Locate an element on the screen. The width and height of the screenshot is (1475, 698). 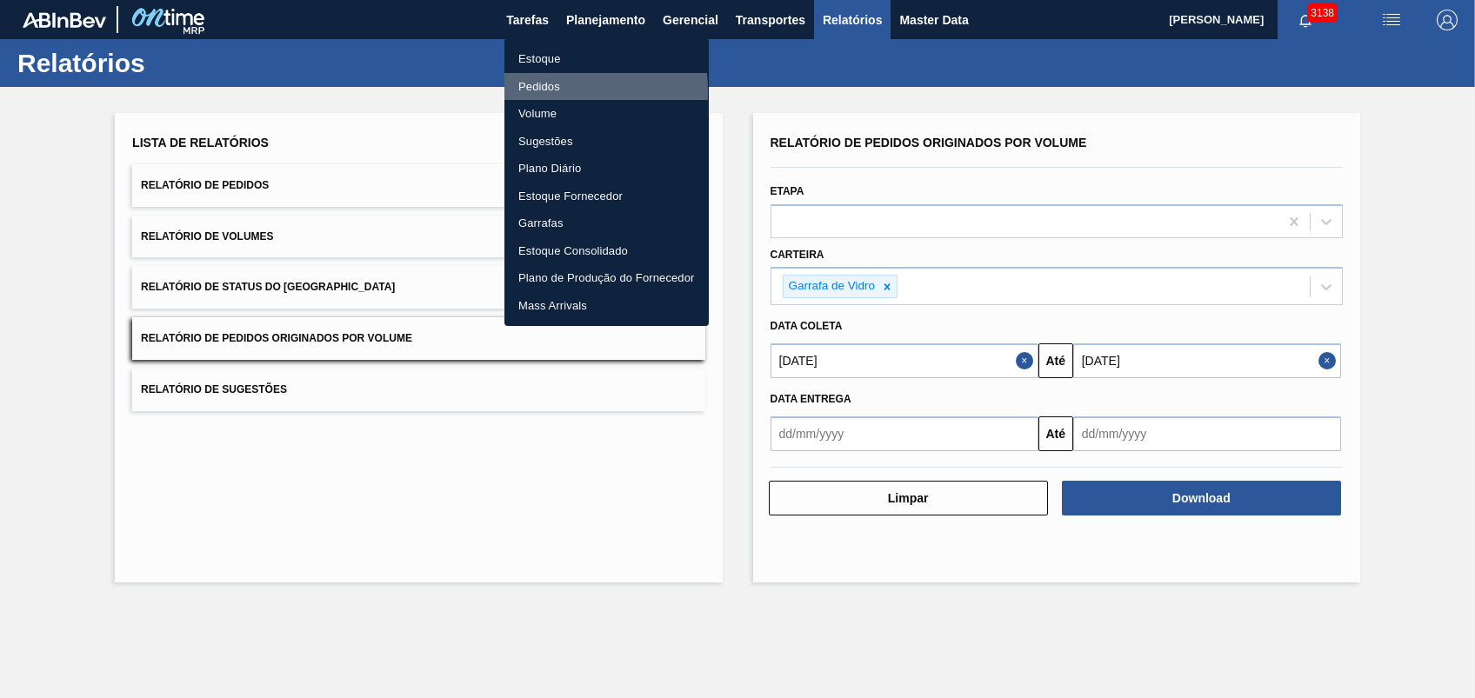
li: Plano de Produção do Fornecedor is located at coordinates (606, 278).